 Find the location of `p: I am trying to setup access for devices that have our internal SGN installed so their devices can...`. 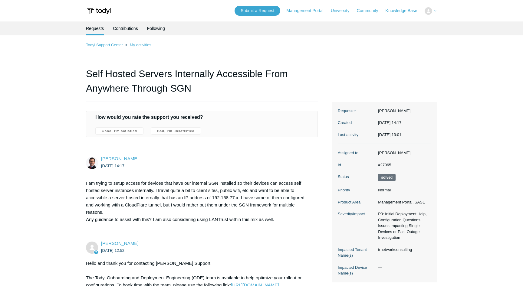

p: I am trying to setup access for devices that have our internal SGN installed so their devices can... is located at coordinates (199, 201).